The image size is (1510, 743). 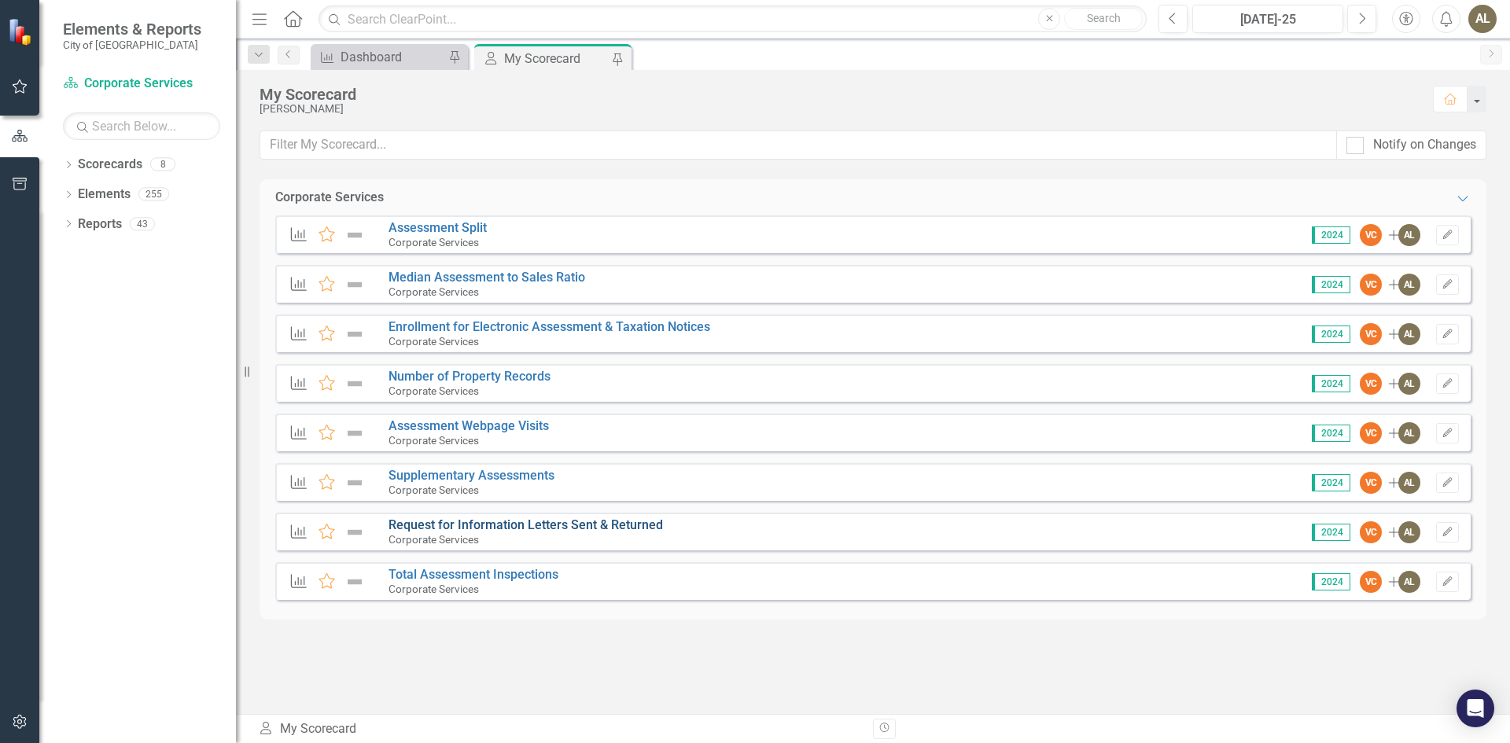 What do you see at coordinates (379, 57) in the screenshot?
I see `a: Dashboard` at bounding box center [379, 57].